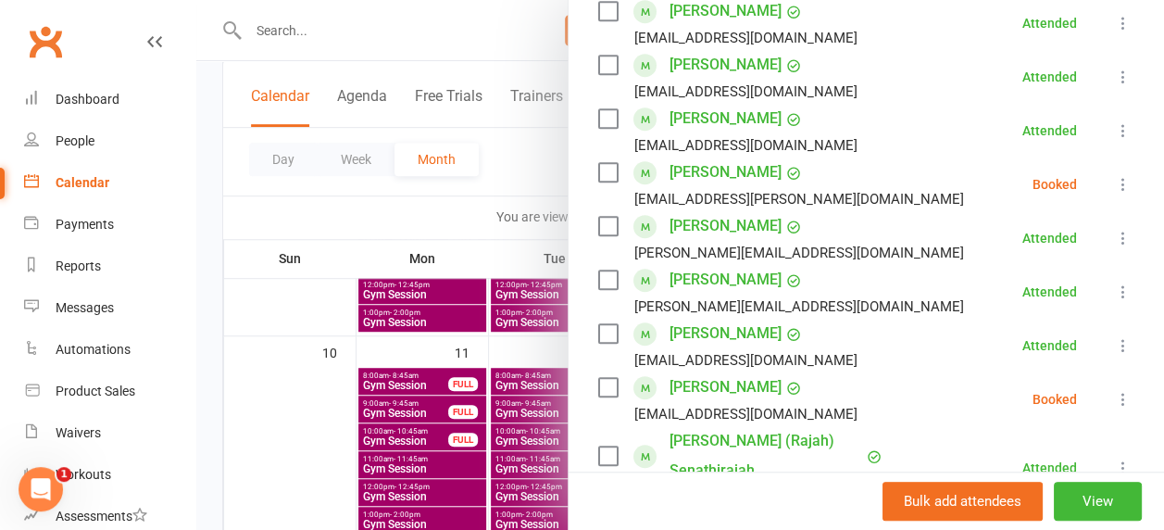 This screenshot has height=530, width=1164. I want to click on div: Assessments, so click(101, 516).